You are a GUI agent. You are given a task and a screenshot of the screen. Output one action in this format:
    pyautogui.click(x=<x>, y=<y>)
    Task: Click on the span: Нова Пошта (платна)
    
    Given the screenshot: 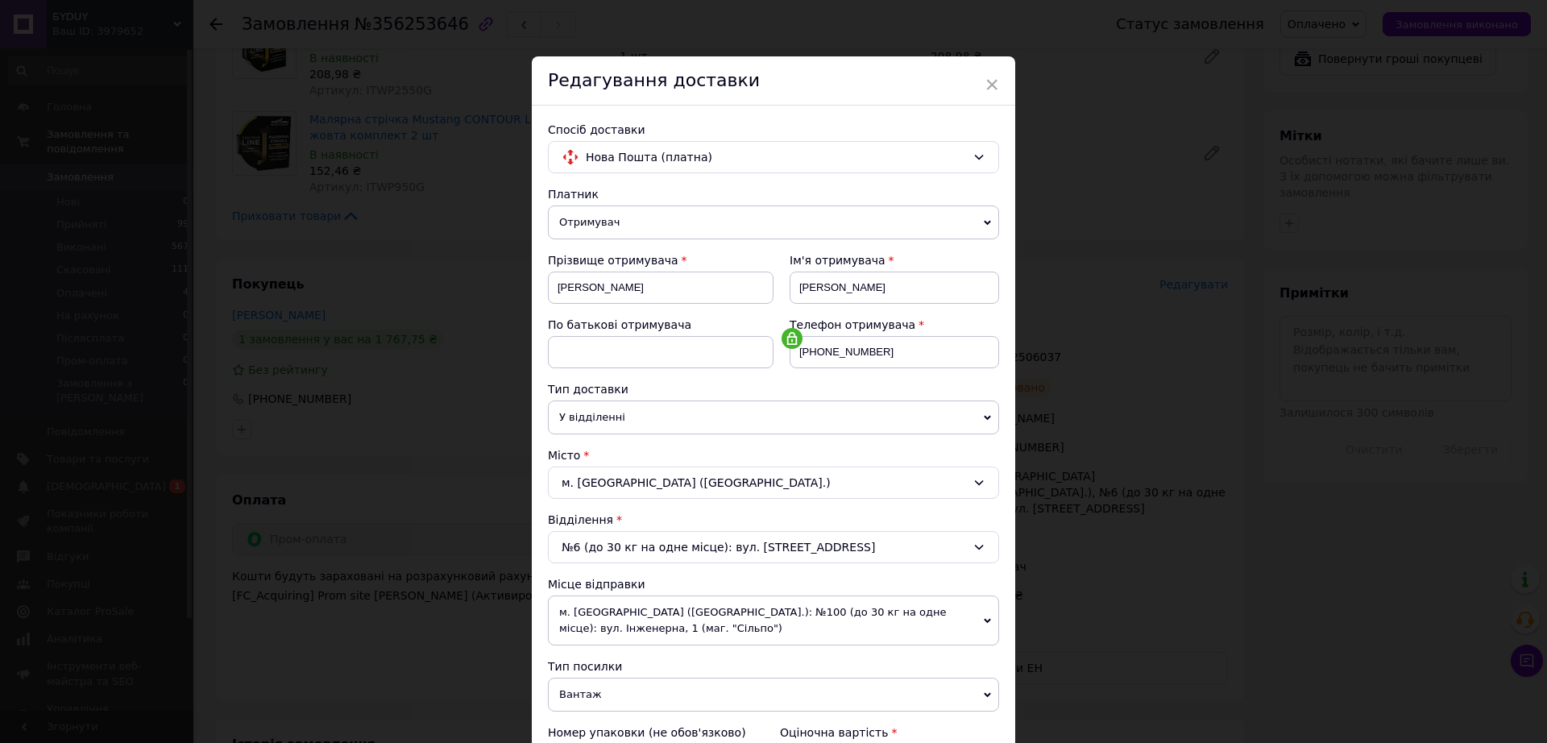 What is the action you would take?
    pyautogui.click(x=776, y=157)
    